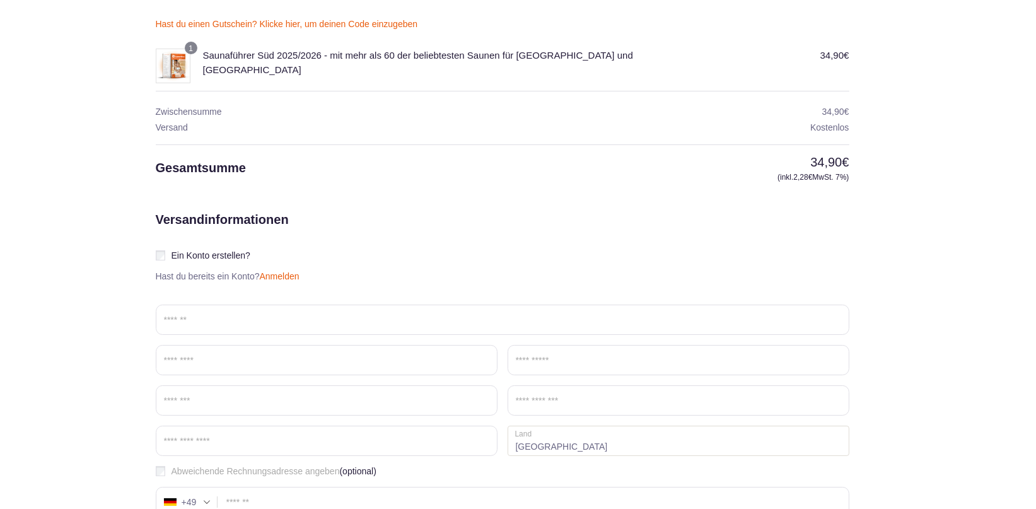 This screenshot has height=509, width=1036. I want to click on span: Zwischensumme, so click(189, 112).